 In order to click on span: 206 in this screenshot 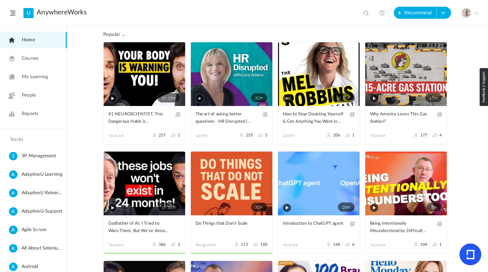, I will do `click(337, 135)`.